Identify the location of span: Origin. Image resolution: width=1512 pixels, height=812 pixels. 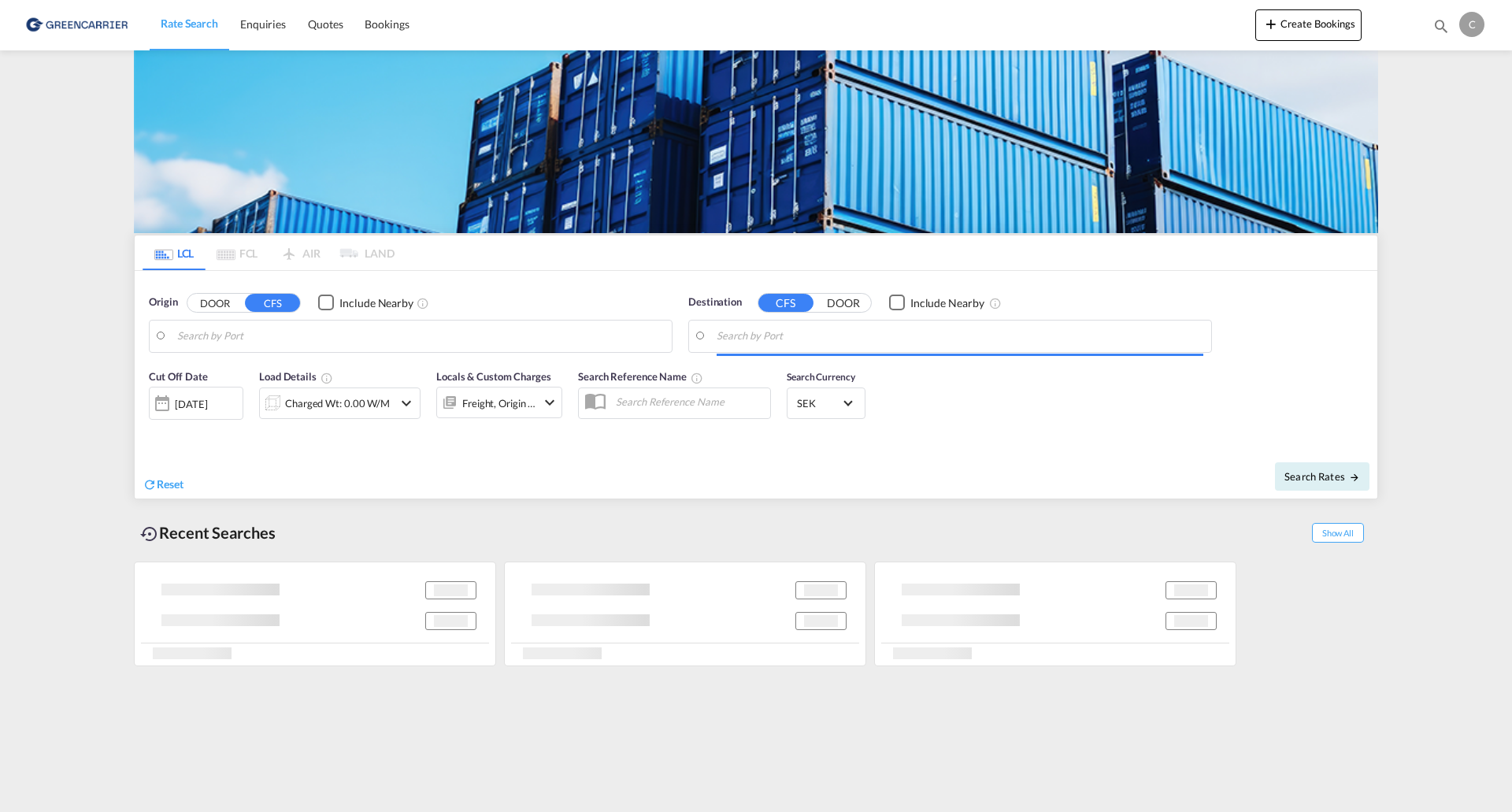
(163, 302).